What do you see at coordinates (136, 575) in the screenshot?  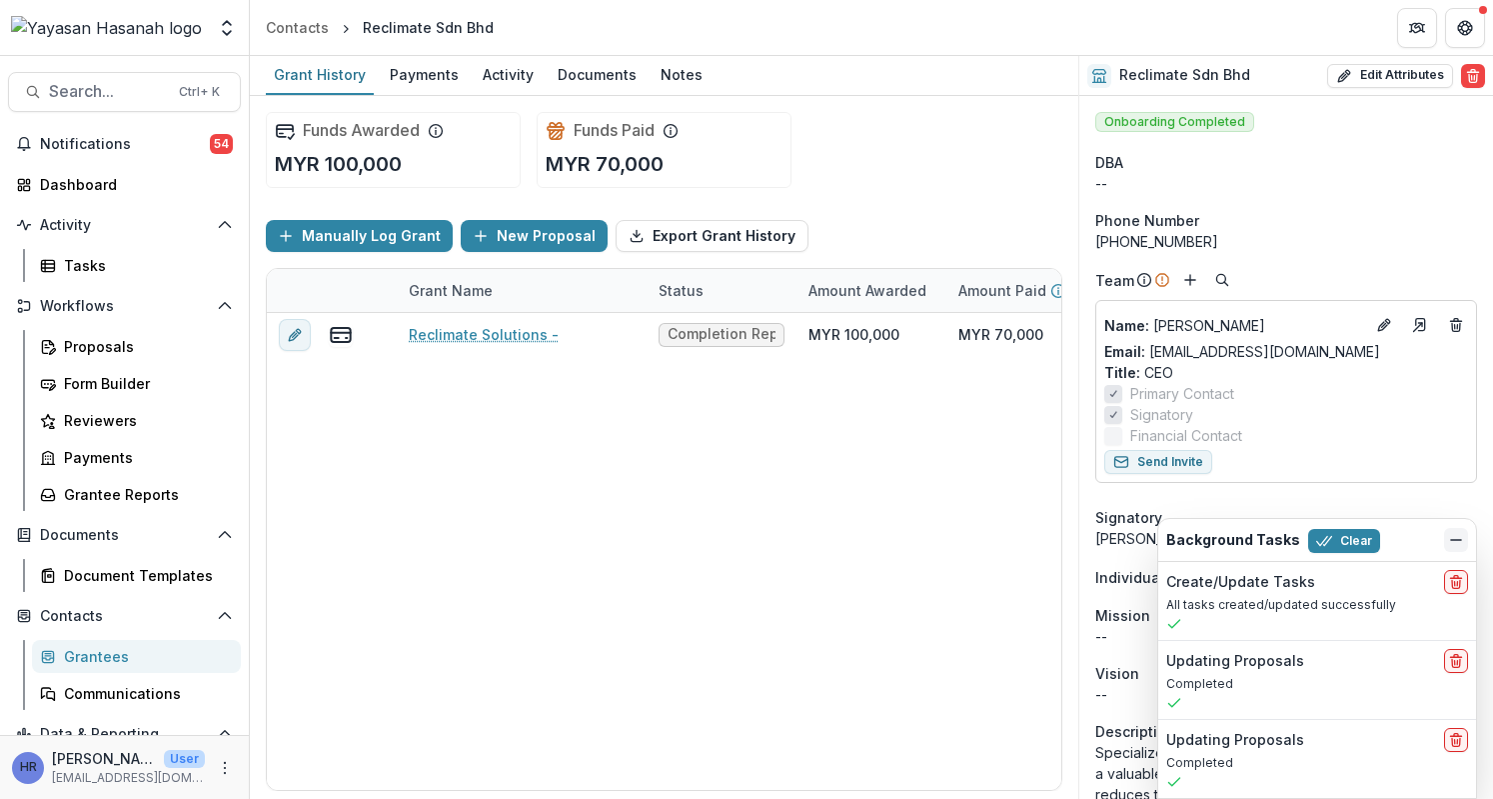 I see `a: Document Templates` at bounding box center [136, 575].